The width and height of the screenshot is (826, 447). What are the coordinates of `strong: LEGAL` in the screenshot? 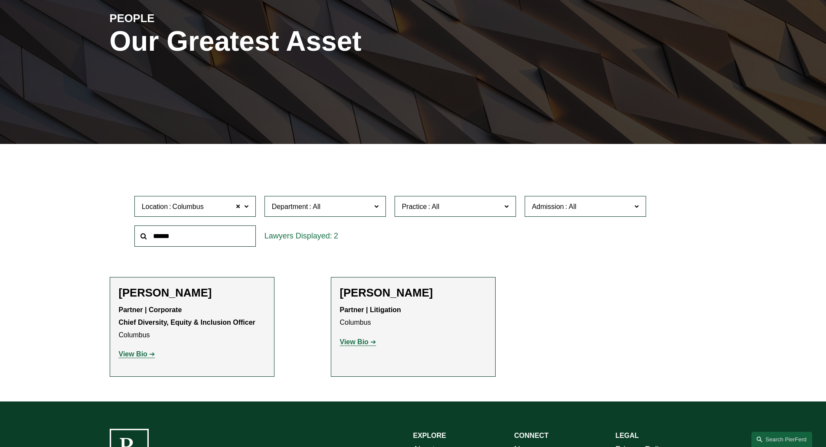 It's located at (627, 435).